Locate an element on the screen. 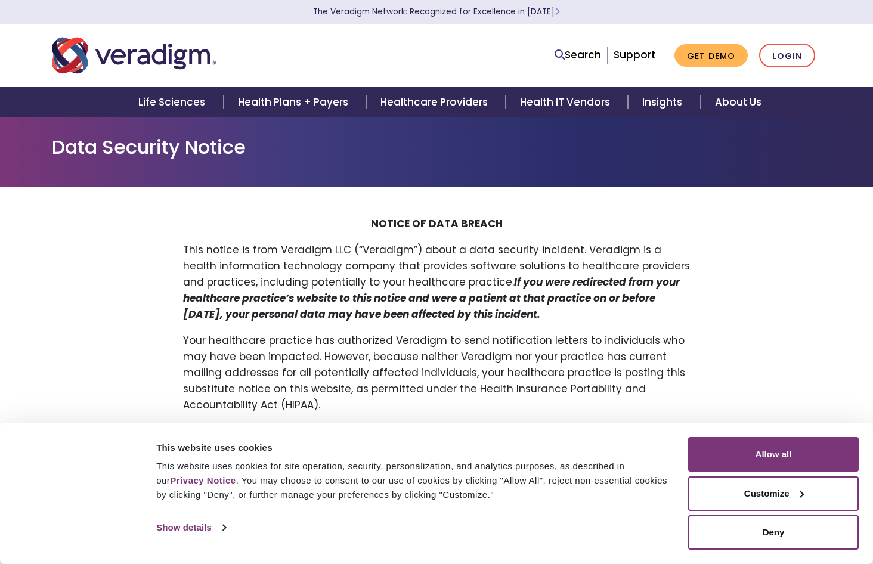  div: This website uses cookies is located at coordinates (415, 448).